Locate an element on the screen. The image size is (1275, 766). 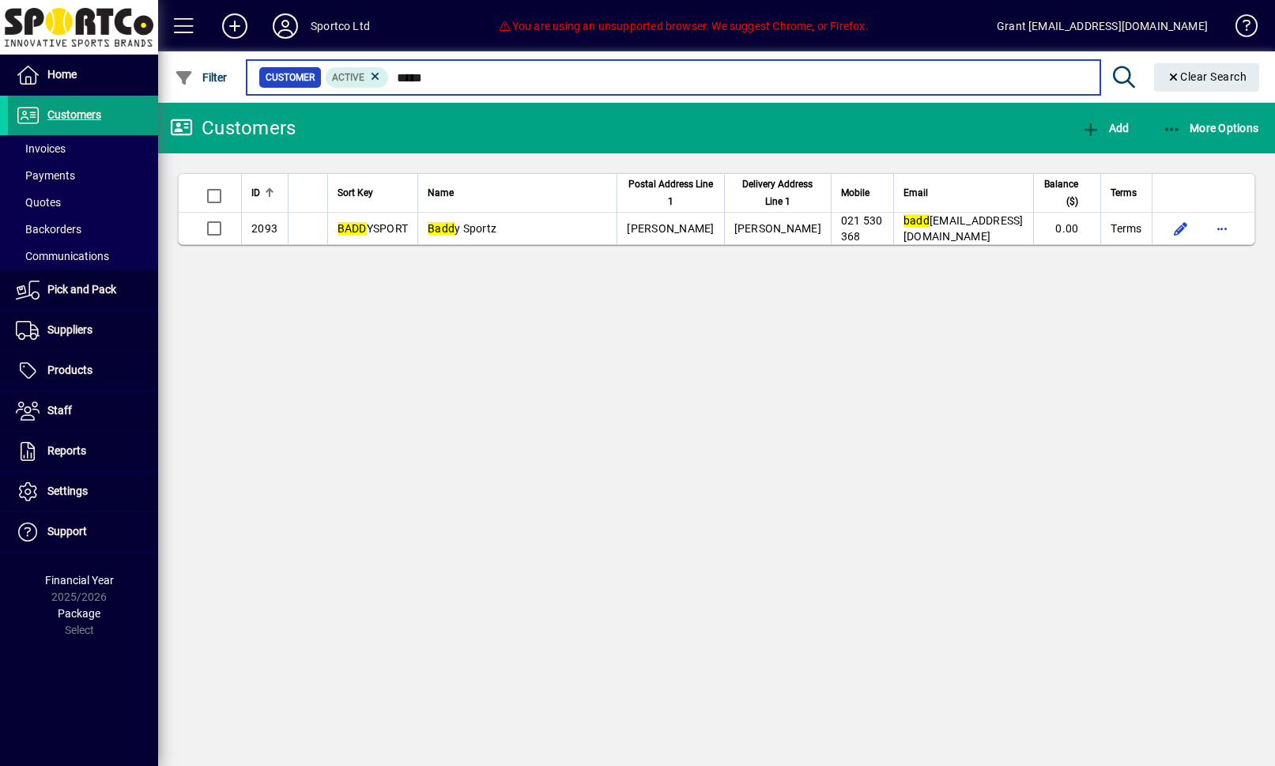
span: Settings is located at coordinates (67, 491).